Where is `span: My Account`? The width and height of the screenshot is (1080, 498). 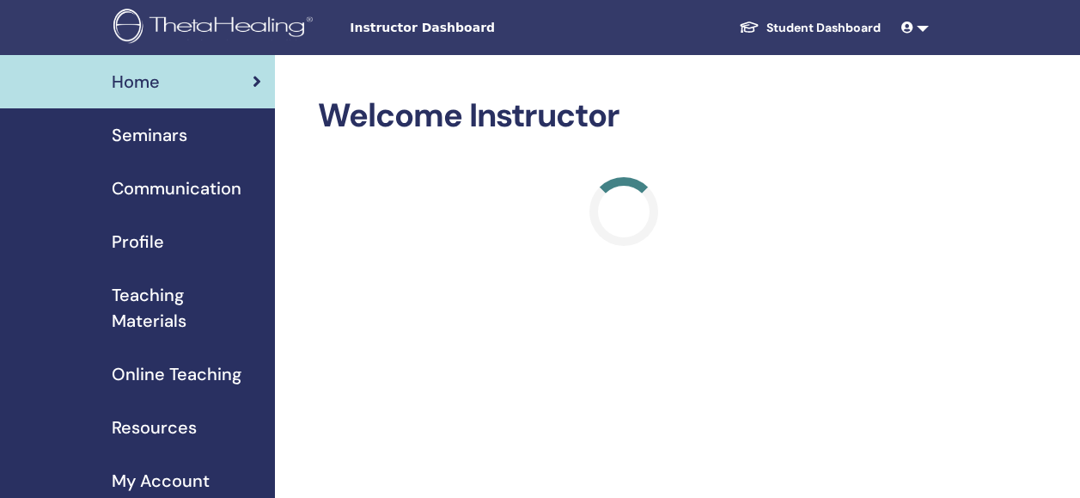
span: My Account is located at coordinates (161, 480).